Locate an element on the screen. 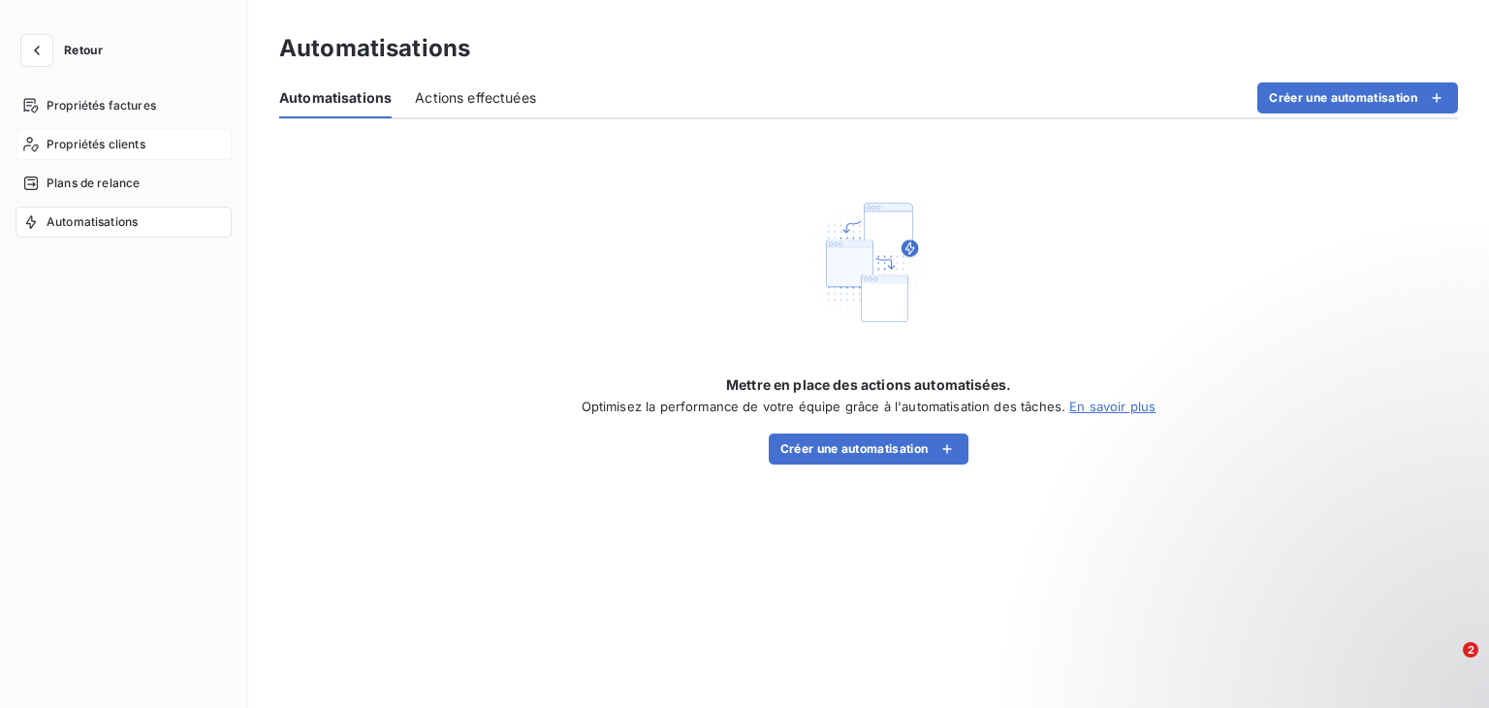  span: Propriétés factures is located at coordinates (101, 106).